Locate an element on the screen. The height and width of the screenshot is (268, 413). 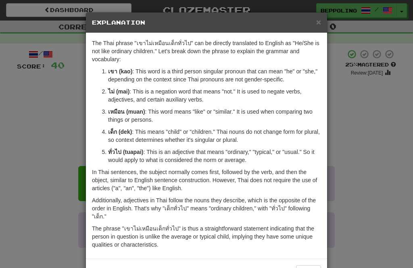
strong: เด็ก (dek) is located at coordinates (120, 132).